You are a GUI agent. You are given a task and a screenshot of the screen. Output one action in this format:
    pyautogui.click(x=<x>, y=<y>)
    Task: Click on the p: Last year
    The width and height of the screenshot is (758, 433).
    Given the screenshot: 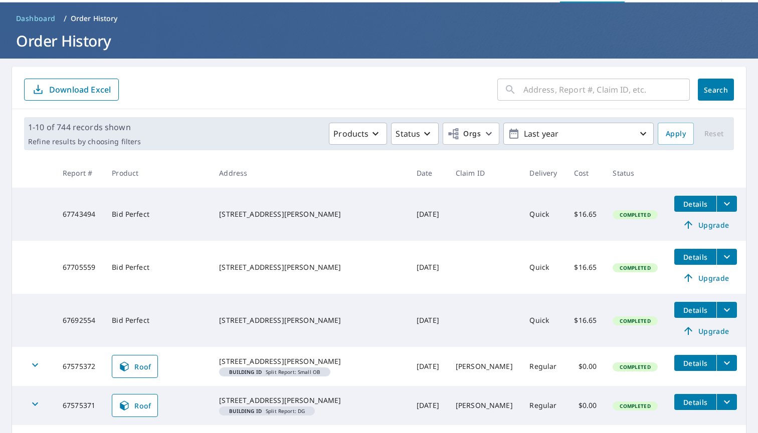 What is the action you would take?
    pyautogui.click(x=578, y=134)
    